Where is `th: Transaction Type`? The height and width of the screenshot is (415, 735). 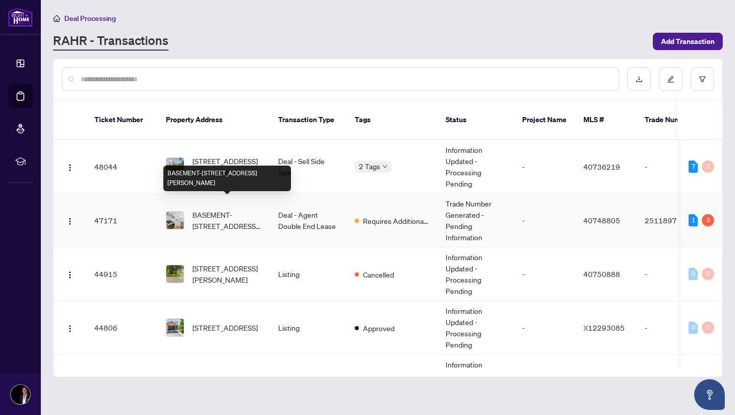
th: Transaction Type is located at coordinates (308, 120).